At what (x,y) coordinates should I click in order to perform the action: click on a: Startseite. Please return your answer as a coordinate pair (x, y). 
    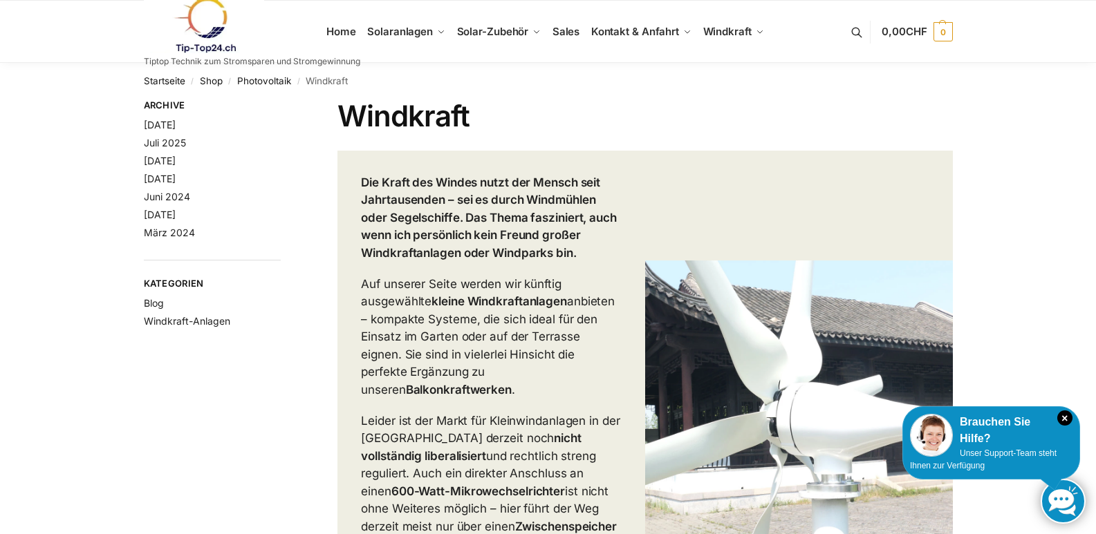
    Looking at the image, I should click on (165, 81).